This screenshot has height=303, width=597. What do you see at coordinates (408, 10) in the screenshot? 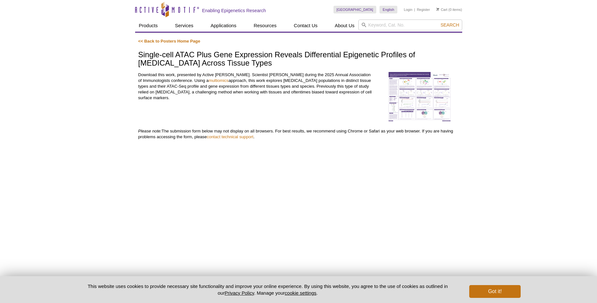
I see `a: Login` at bounding box center [408, 10].